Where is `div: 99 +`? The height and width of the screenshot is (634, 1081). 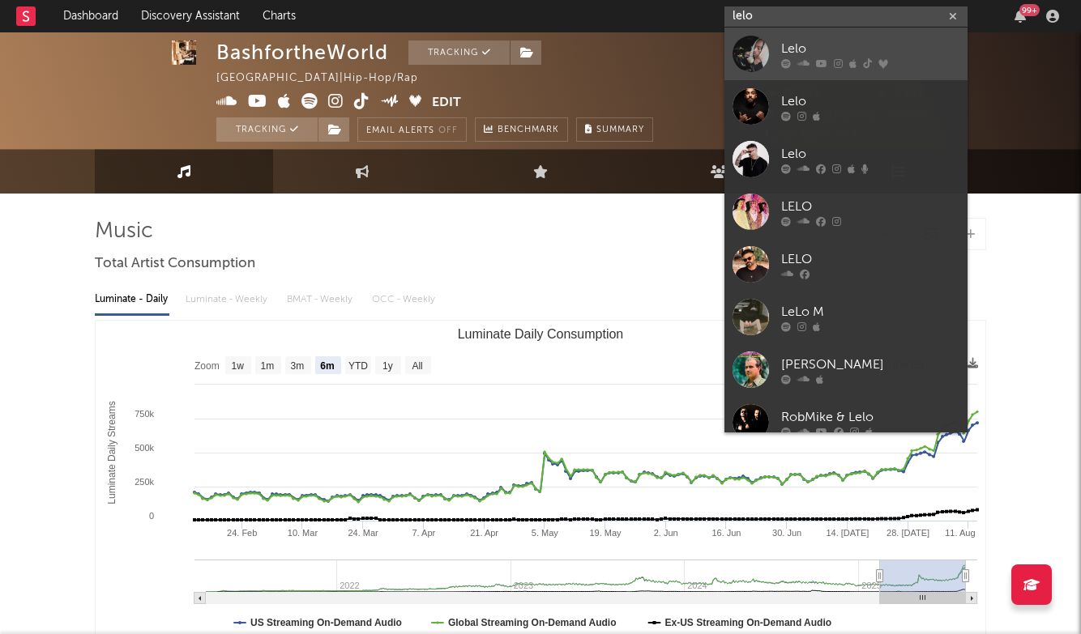 div: 99 + is located at coordinates (1029, 10).